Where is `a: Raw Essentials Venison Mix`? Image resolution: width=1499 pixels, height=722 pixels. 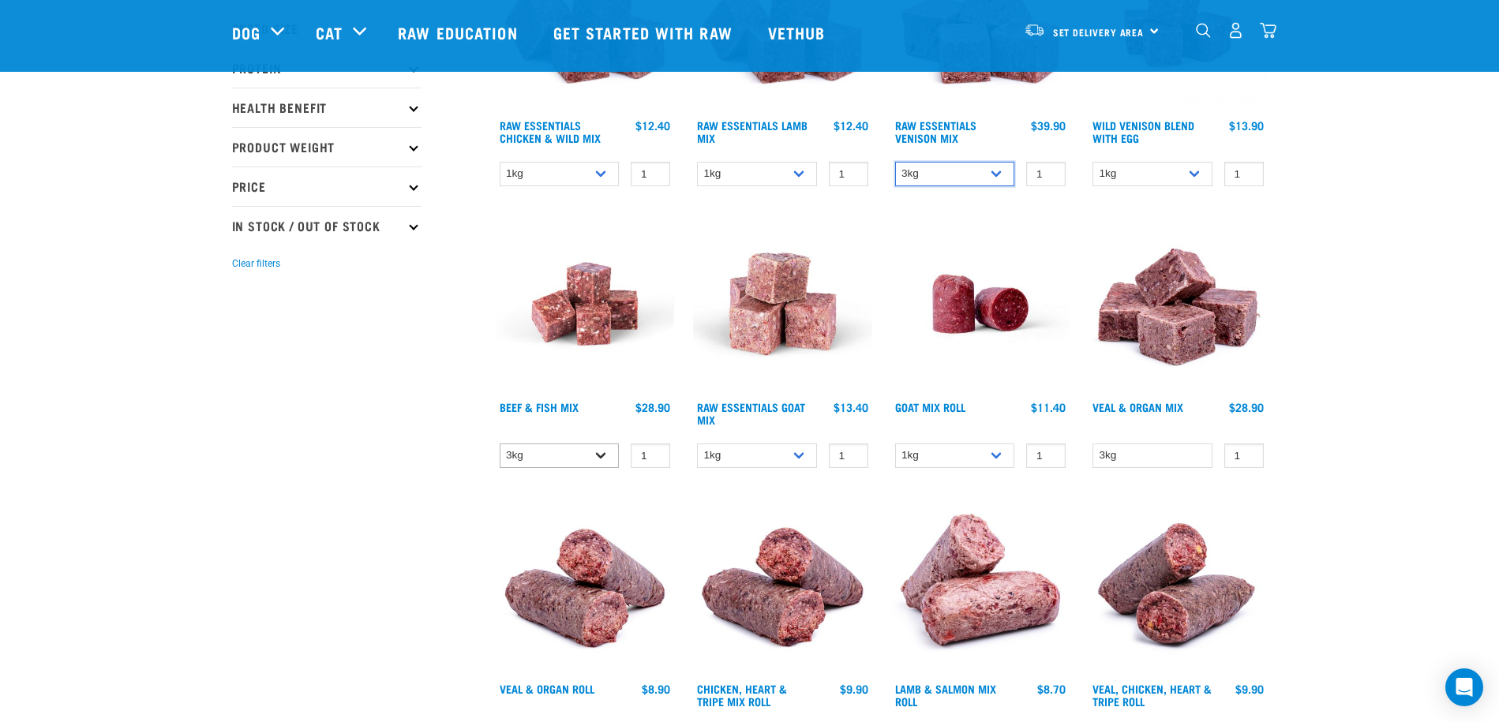 a: Raw Essentials Venison Mix is located at coordinates (935, 131).